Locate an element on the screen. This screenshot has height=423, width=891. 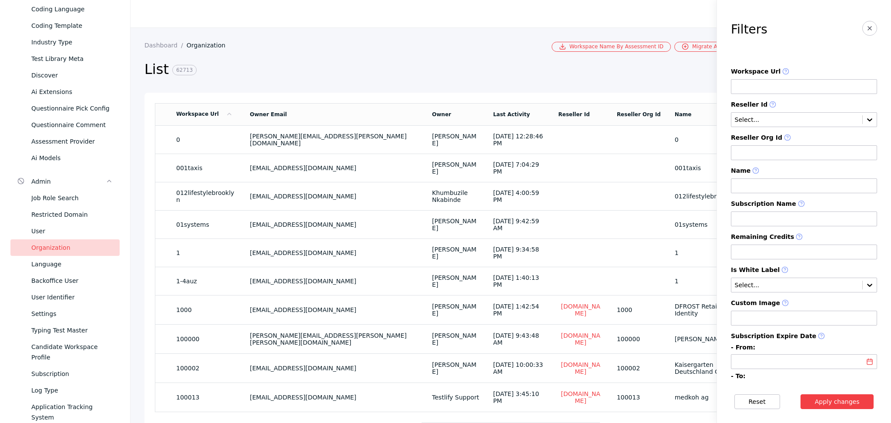
section: 01systems is located at coordinates (206, 225).